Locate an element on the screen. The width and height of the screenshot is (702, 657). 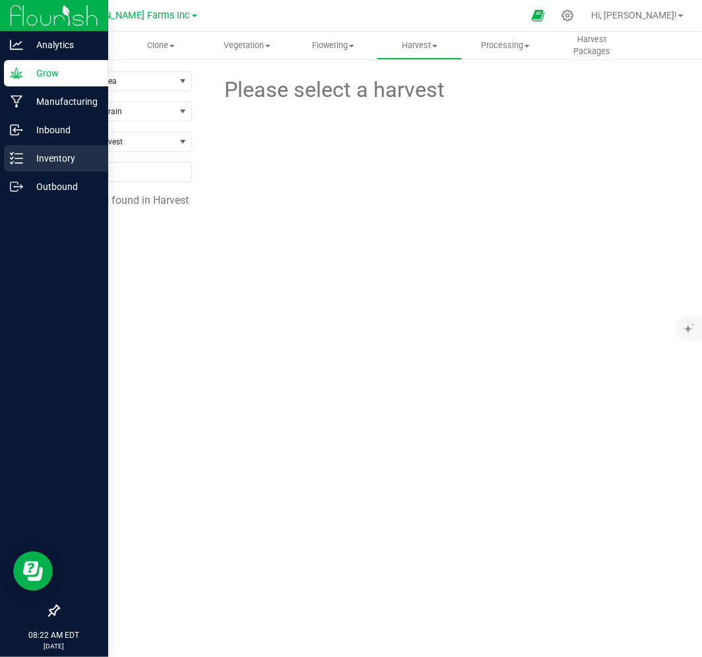
inline-svg: Grow is located at coordinates (17, 73).